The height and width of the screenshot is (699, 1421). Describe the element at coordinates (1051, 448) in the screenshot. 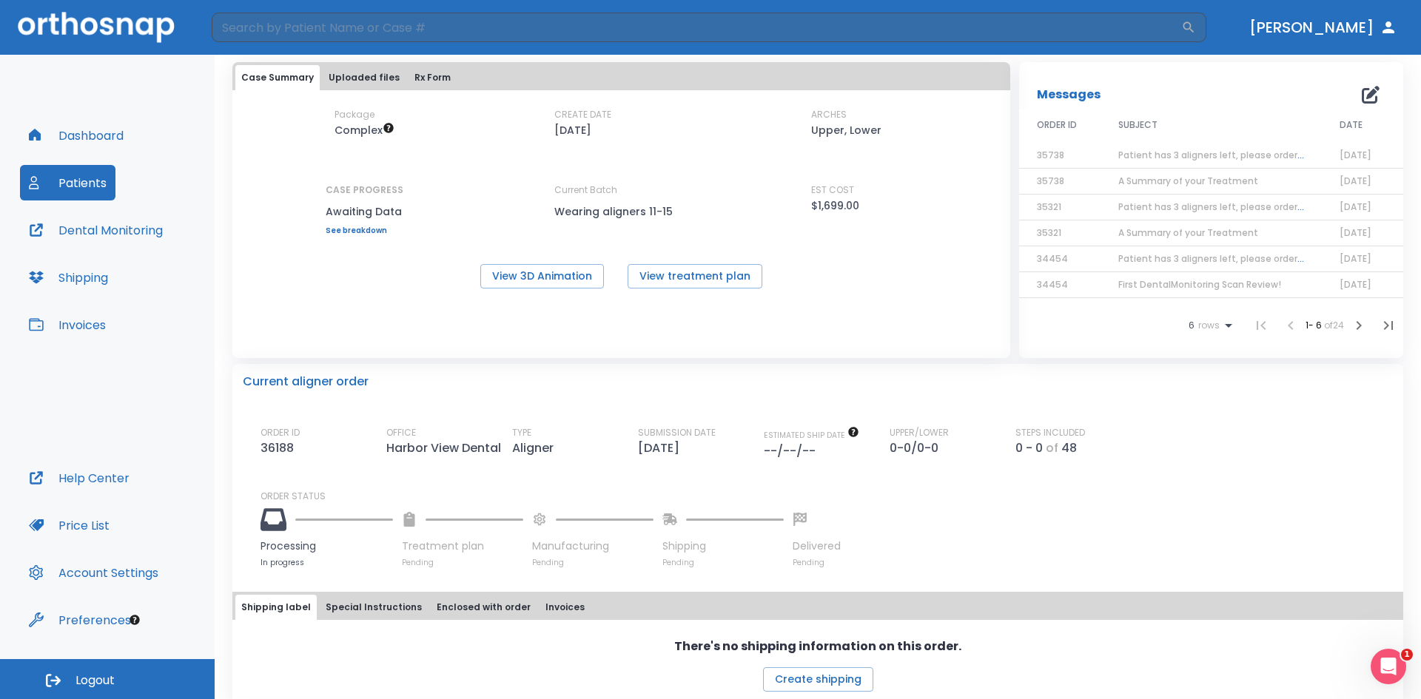

I see `p: of` at that location.